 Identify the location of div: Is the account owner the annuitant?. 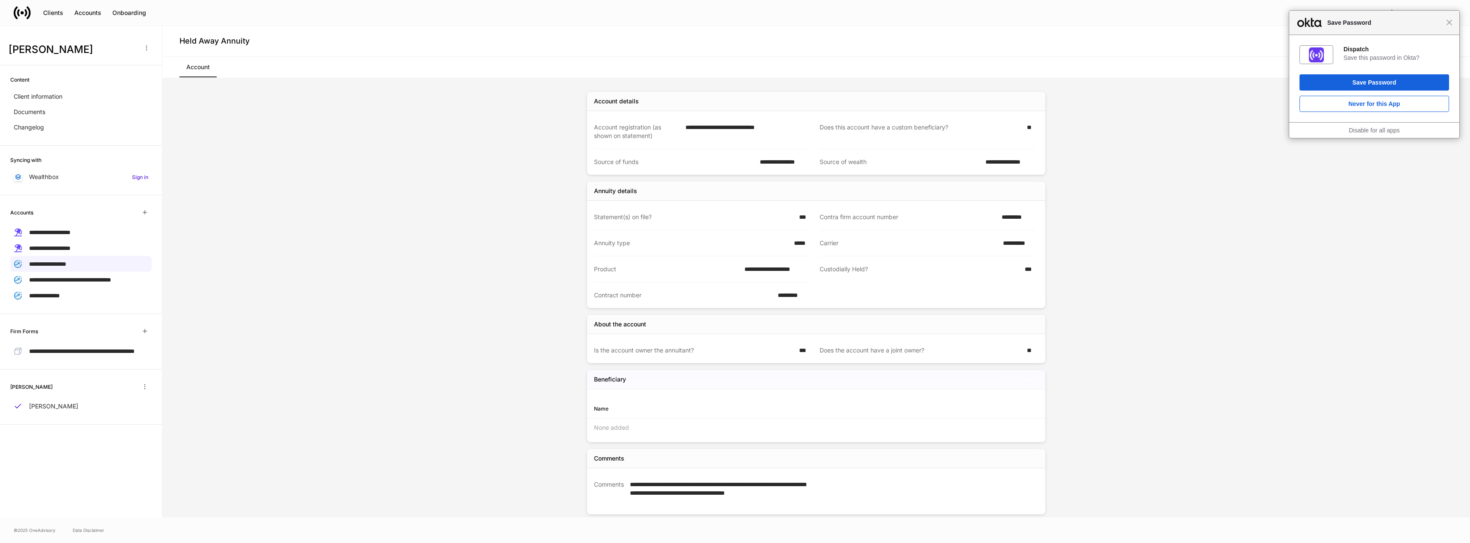
(694, 350).